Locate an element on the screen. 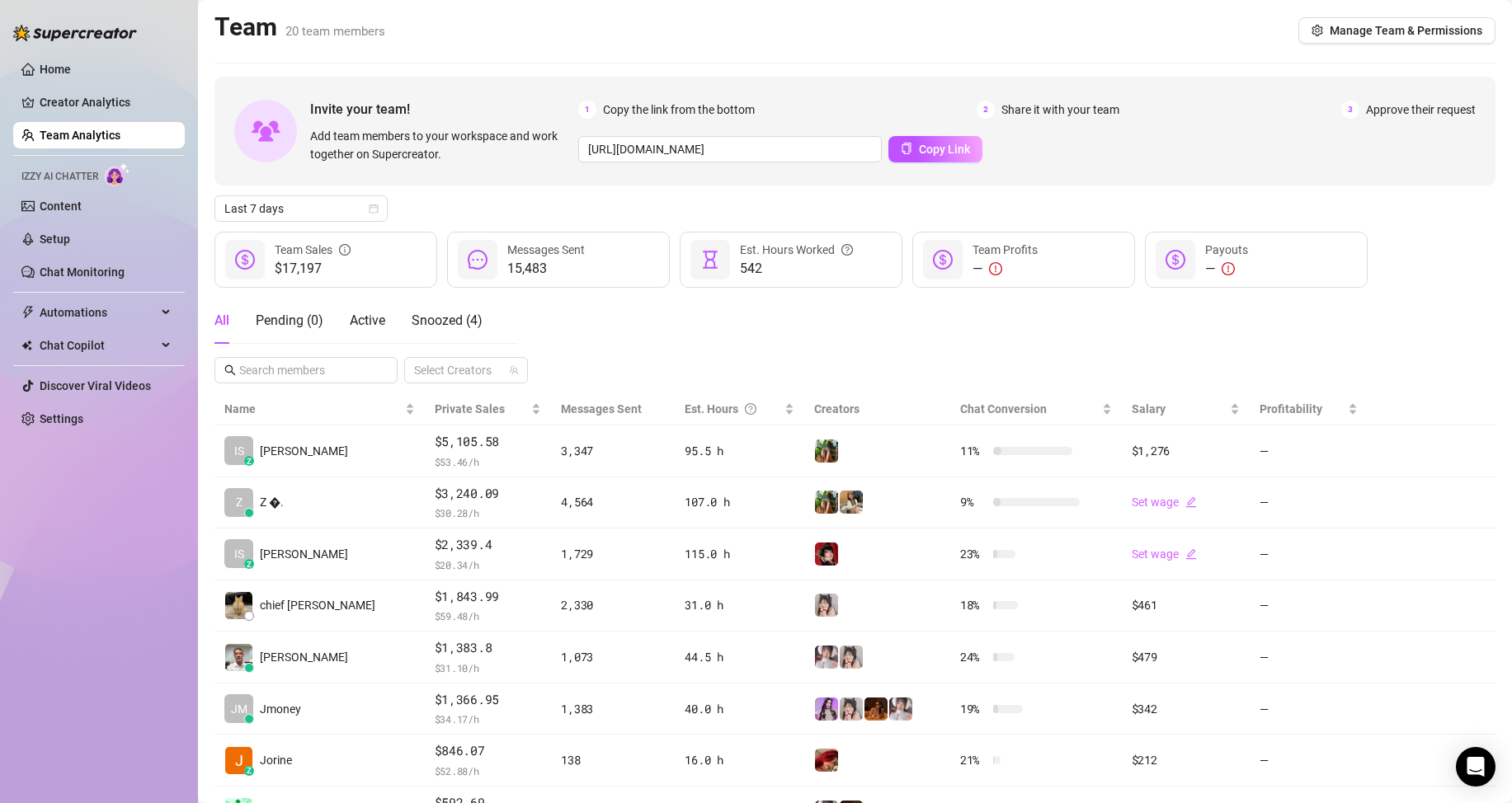  a: Discover Viral Videos is located at coordinates (95, 386).